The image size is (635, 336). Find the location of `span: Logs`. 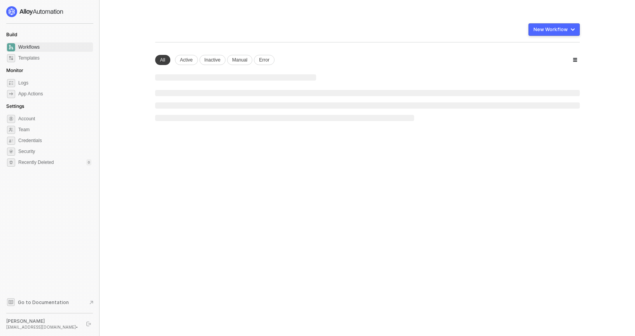

span: Logs is located at coordinates (55, 83).